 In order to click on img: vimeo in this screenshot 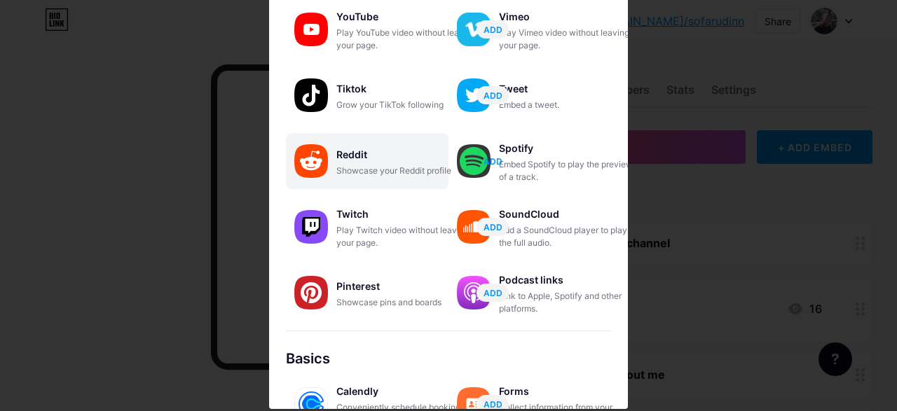, I will do `click(473, 29)`.